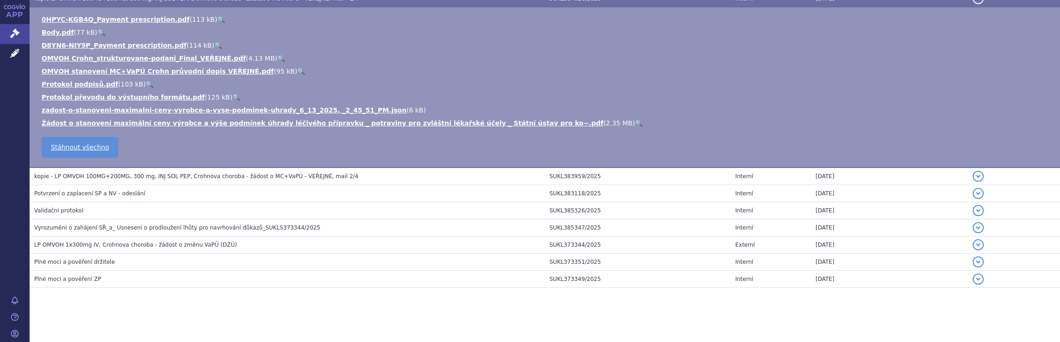 The image size is (1060, 342). I want to click on td: SUKL383118/2025, so click(638, 193).